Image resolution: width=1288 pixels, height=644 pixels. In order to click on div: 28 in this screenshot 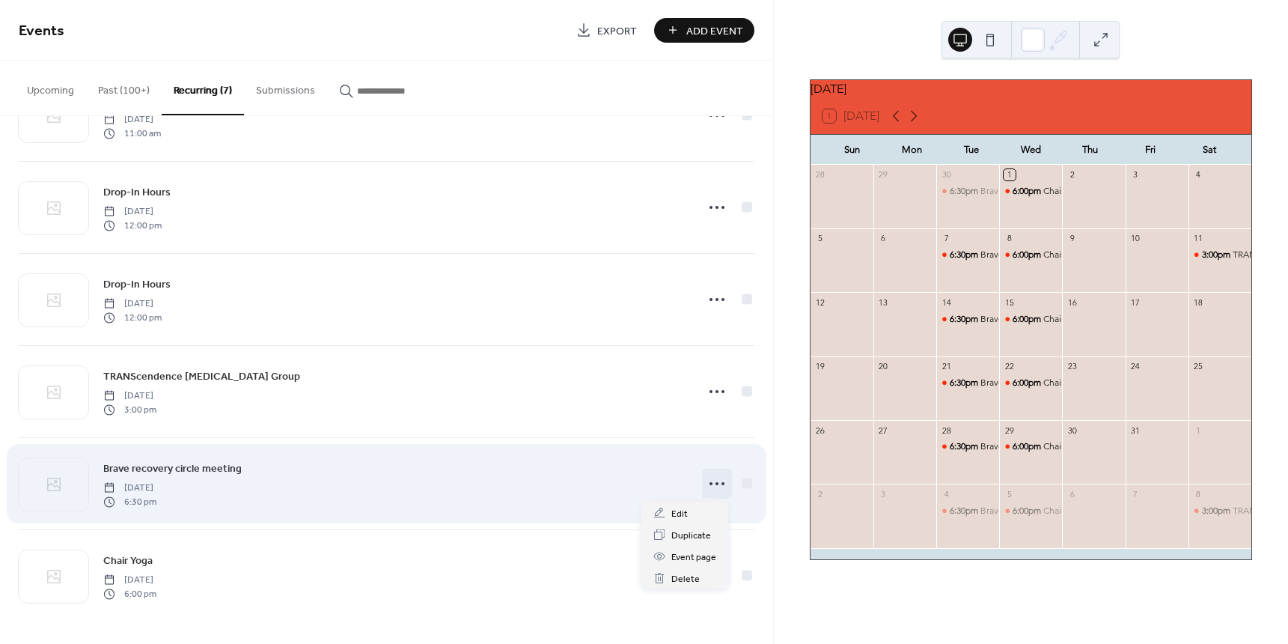, I will do `click(820, 174)`.